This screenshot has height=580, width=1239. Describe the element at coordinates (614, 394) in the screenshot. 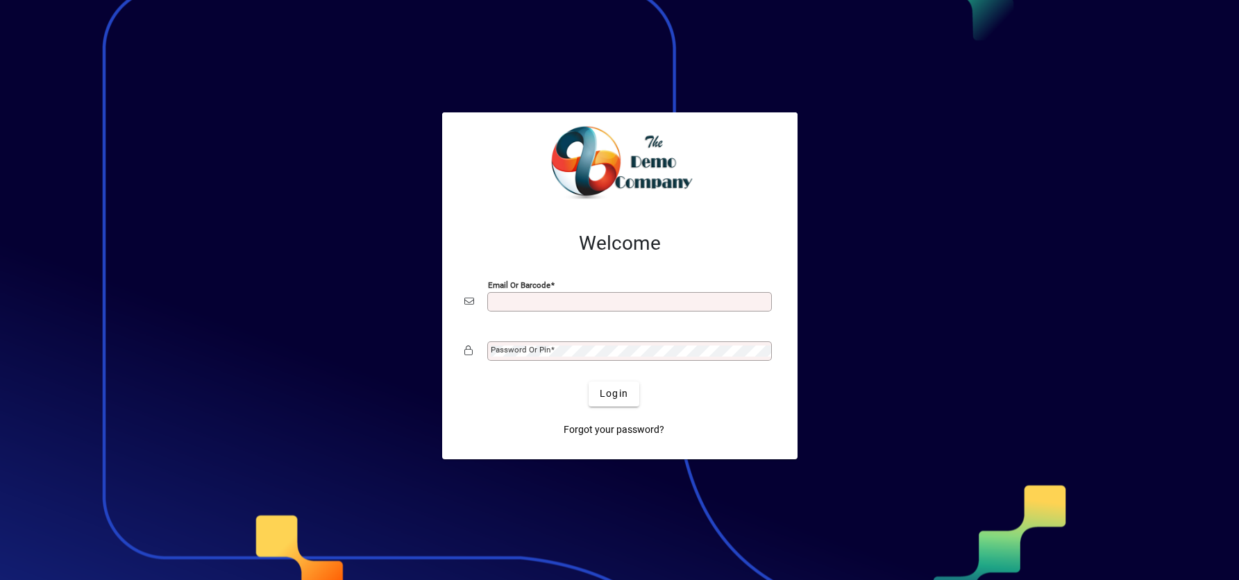

I see `button: Login` at that location.